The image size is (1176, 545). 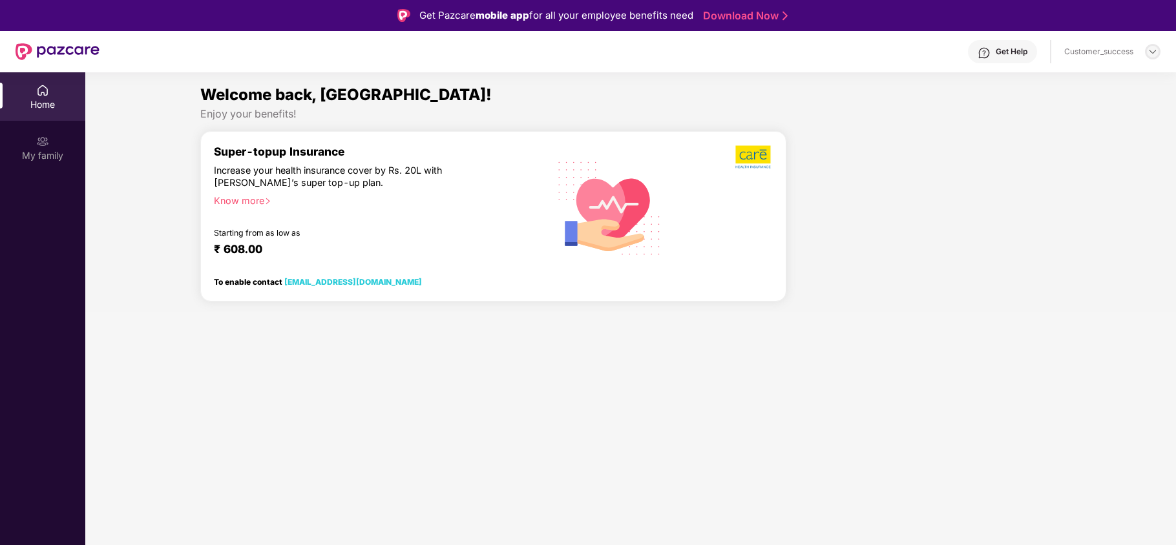 What do you see at coordinates (502, 15) in the screenshot?
I see `strong: mobile app` at bounding box center [502, 15].